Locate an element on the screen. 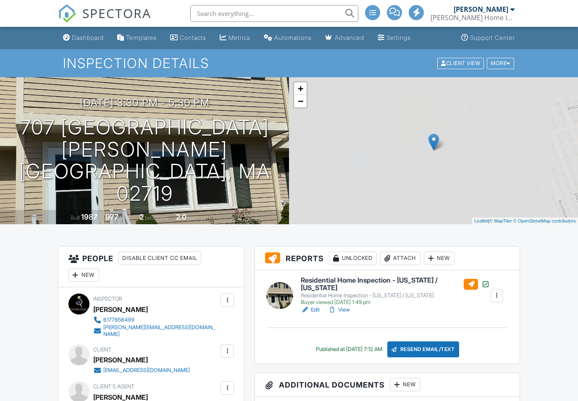 The width and height of the screenshot is (578, 401). span: Inspector is located at coordinates (108, 299).